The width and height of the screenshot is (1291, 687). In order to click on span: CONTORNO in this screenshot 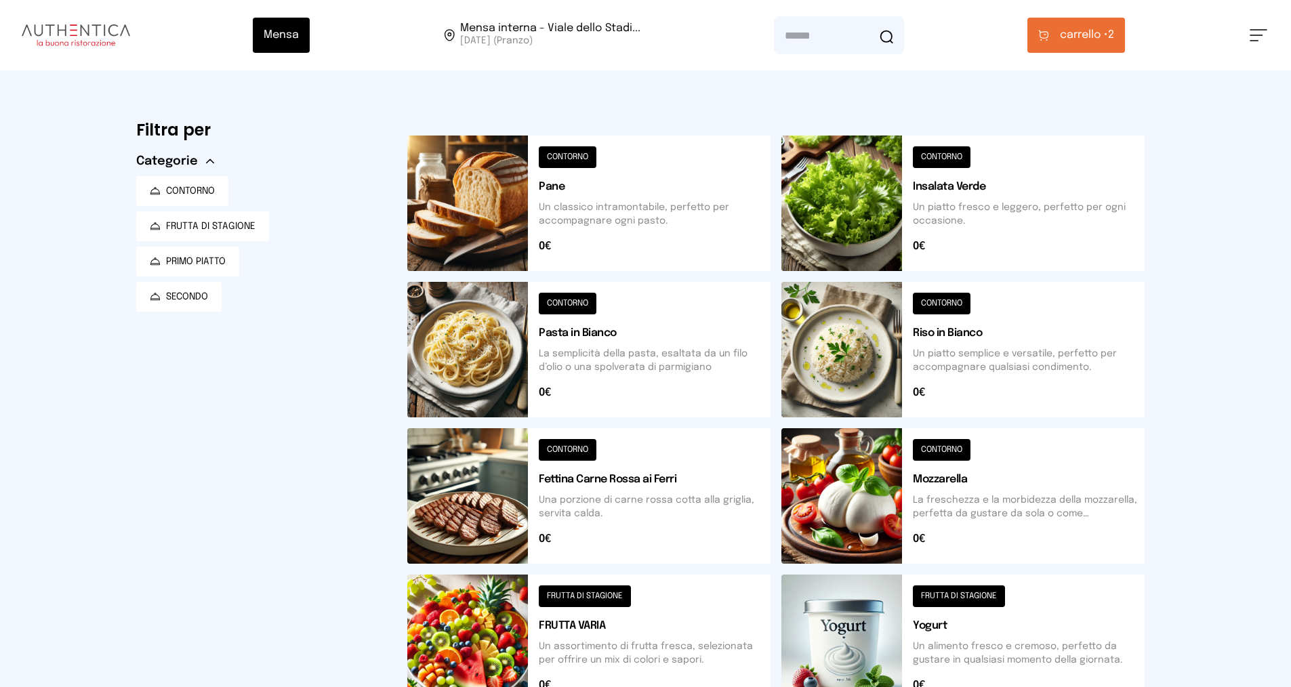, I will do `click(190, 191)`.